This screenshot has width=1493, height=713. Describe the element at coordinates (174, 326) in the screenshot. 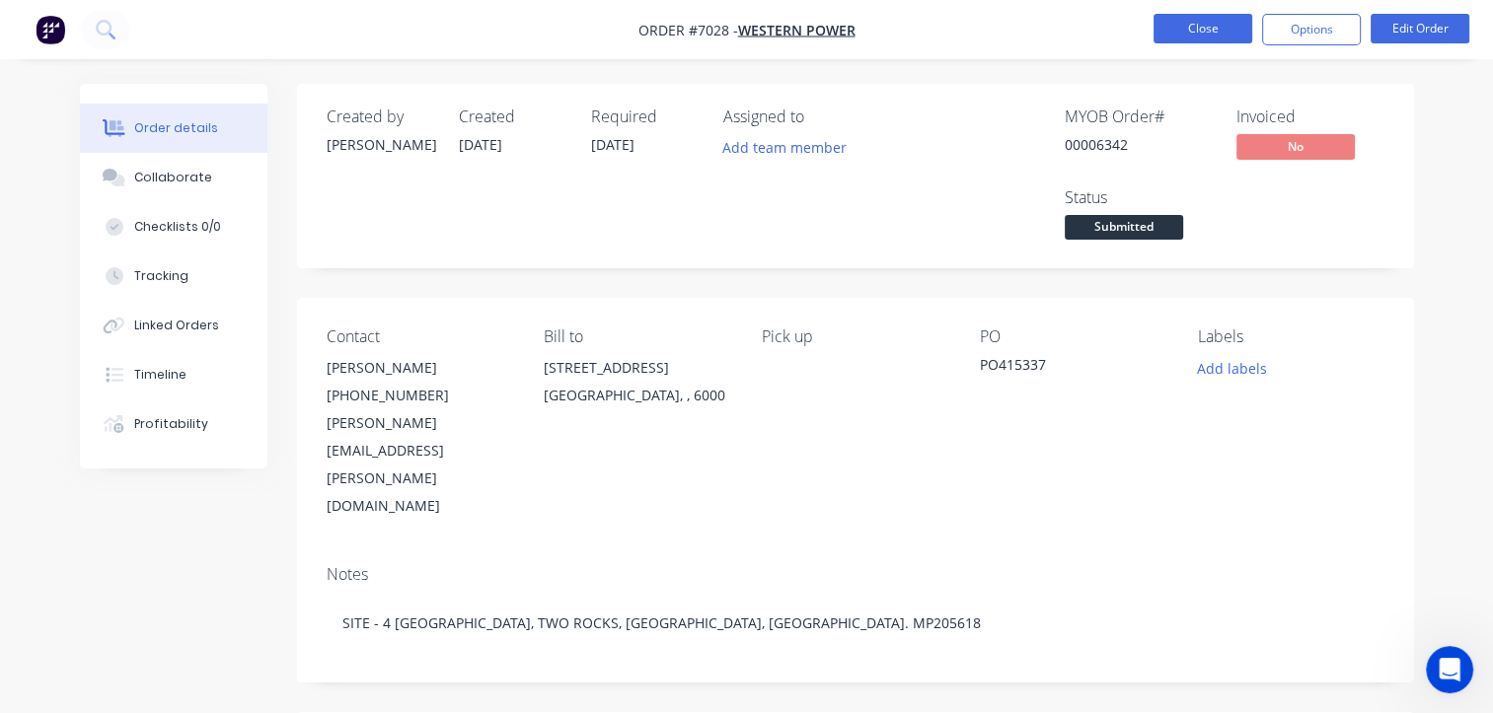

I see `button: Linked Orders` at that location.